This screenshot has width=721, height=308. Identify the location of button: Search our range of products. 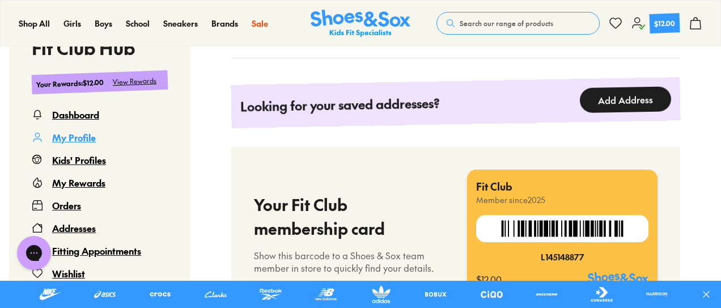
(518, 23).